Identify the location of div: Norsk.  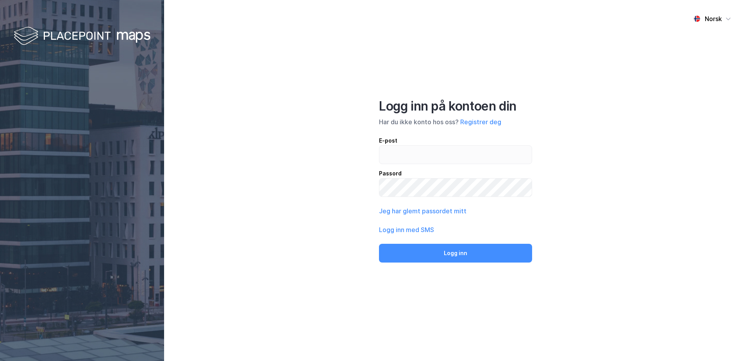
(713, 19).